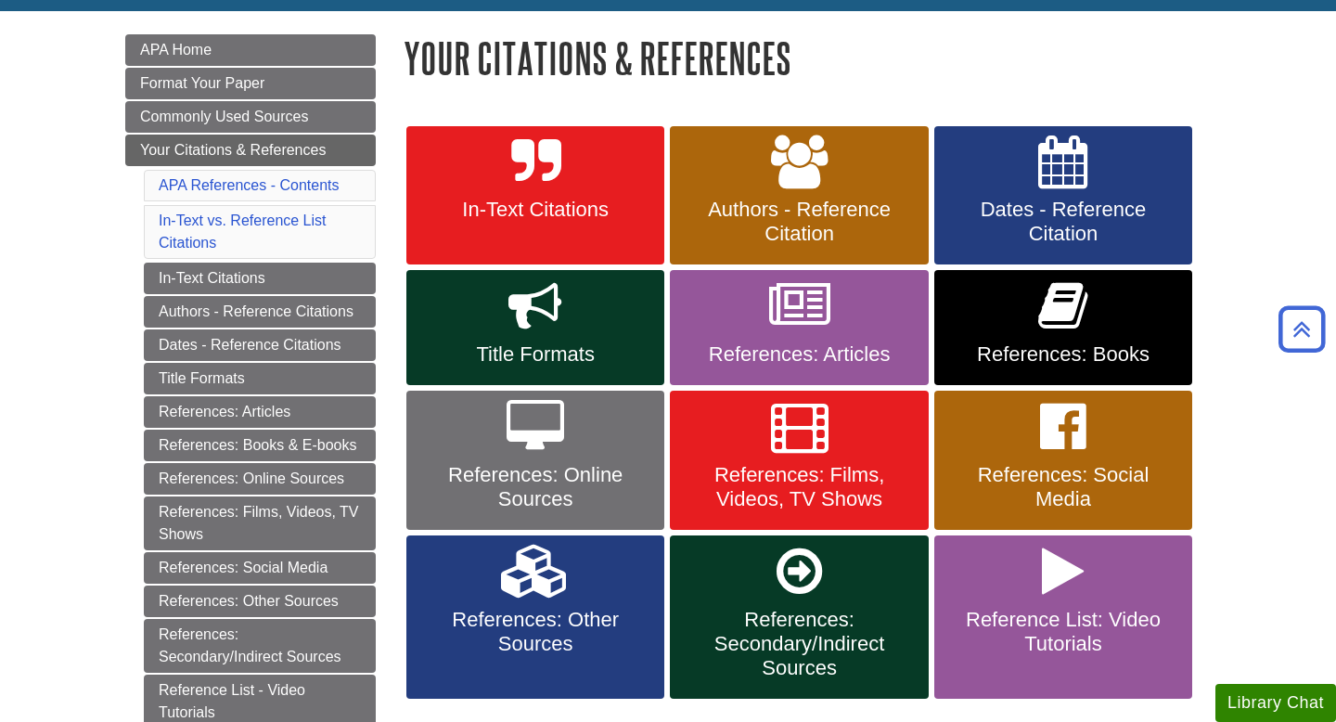  What do you see at coordinates (536, 632) in the screenshot?
I see `span: References: Other Sources` at bounding box center [536, 632].